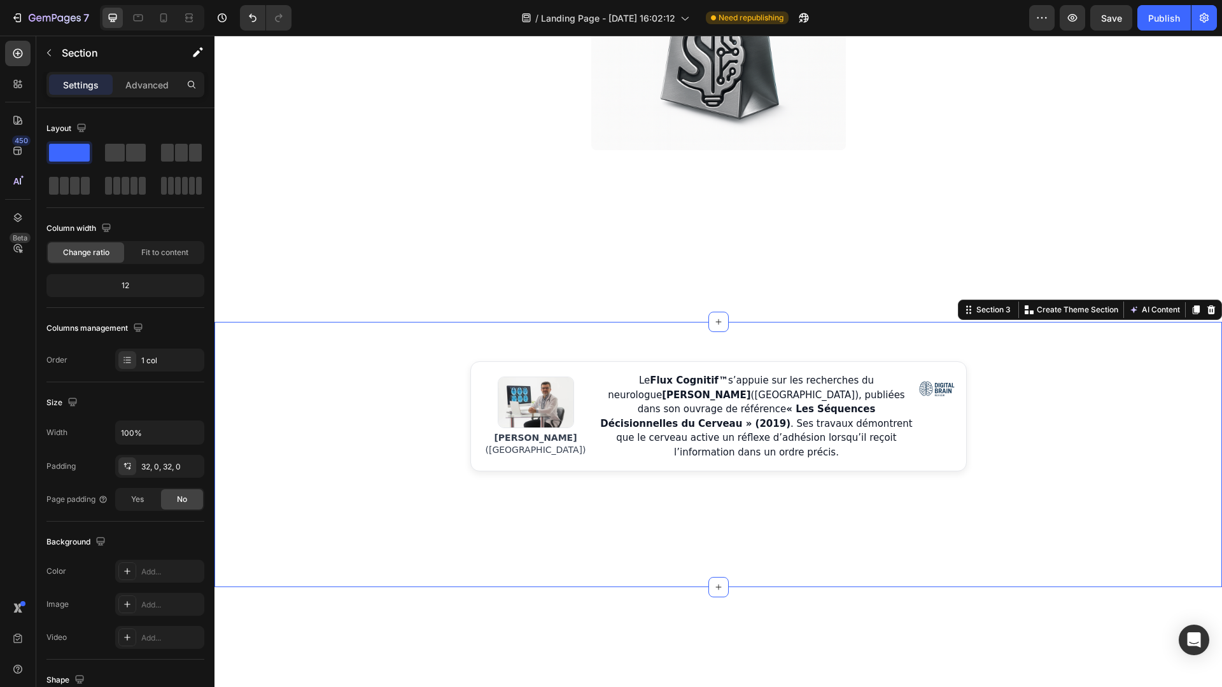 The height and width of the screenshot is (687, 1222). I want to click on div: 12, so click(125, 286).